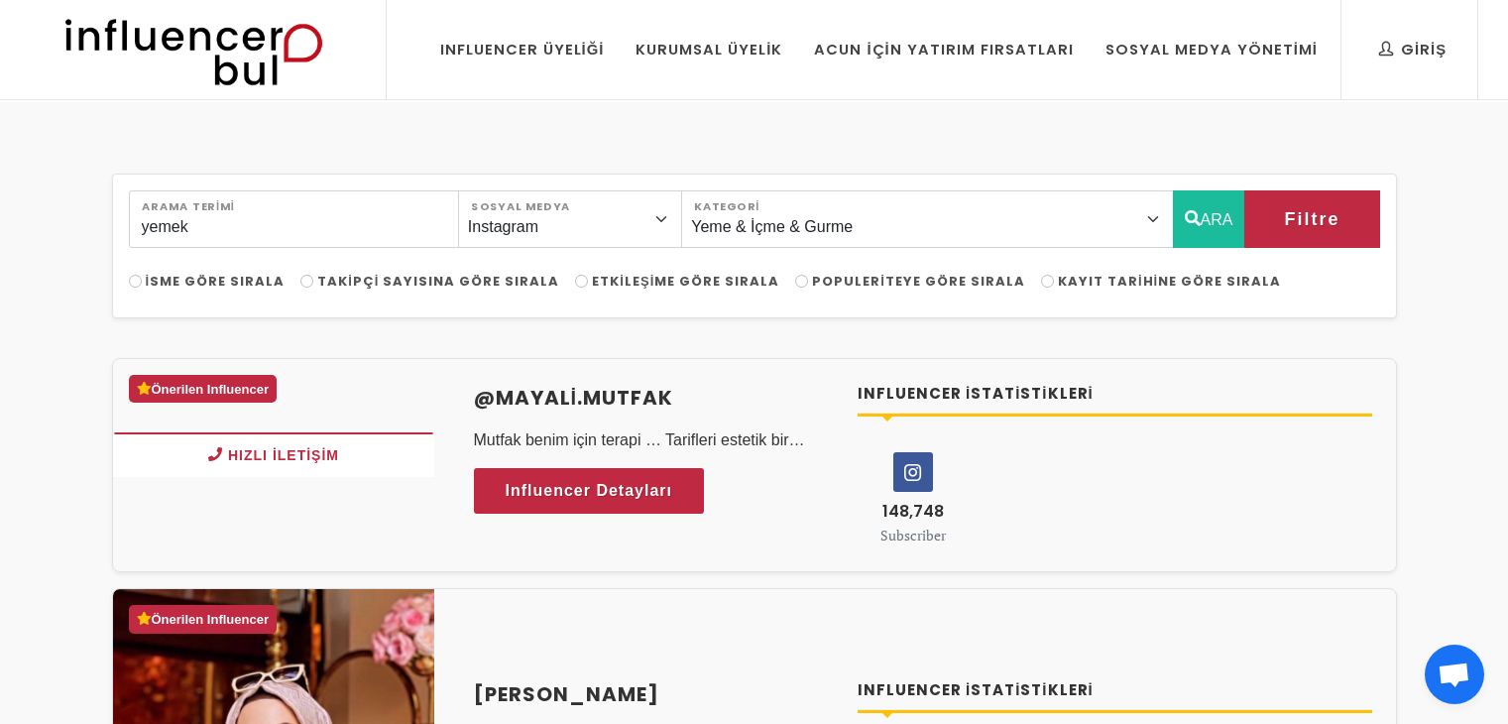 Image resolution: width=1508 pixels, height=724 pixels. What do you see at coordinates (1311, 219) in the screenshot?
I see `span: Filtre` at bounding box center [1311, 219].